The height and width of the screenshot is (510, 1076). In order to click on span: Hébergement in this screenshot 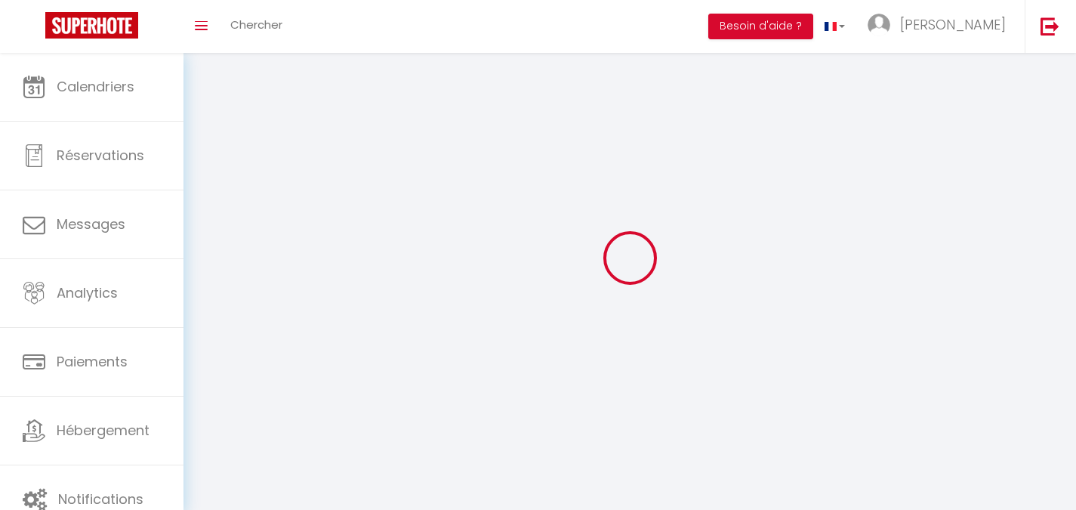, I will do `click(103, 430)`.